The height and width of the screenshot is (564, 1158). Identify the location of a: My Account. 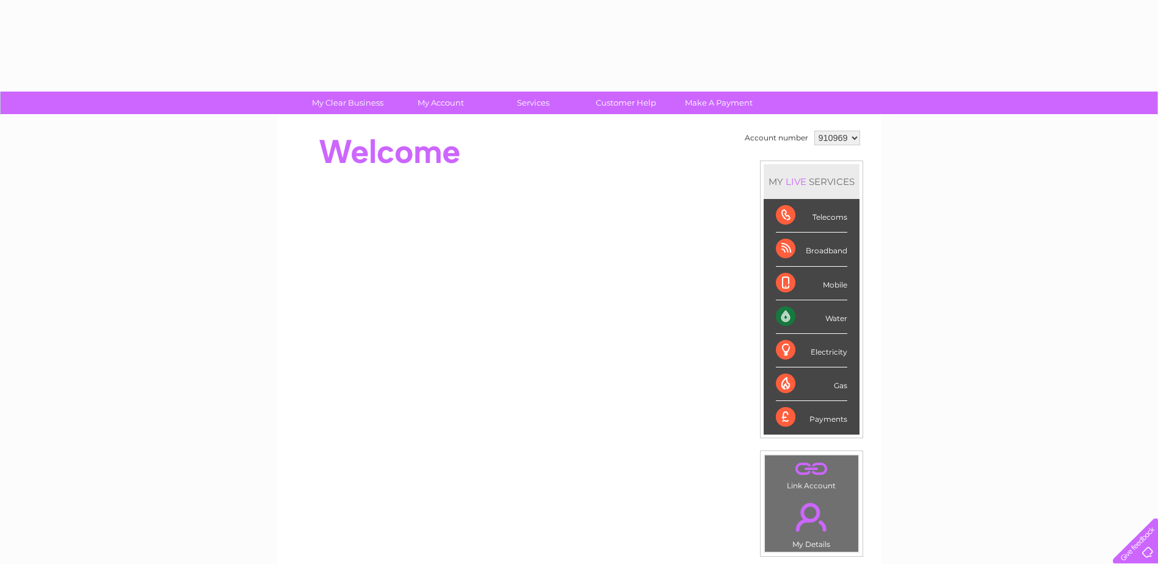
(440, 103).